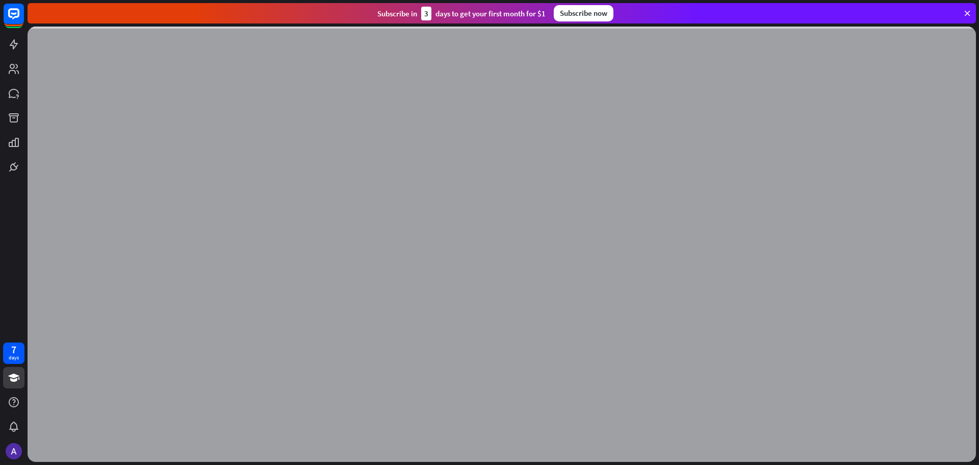 This screenshot has width=979, height=465. I want to click on a: 7 days, so click(14, 353).